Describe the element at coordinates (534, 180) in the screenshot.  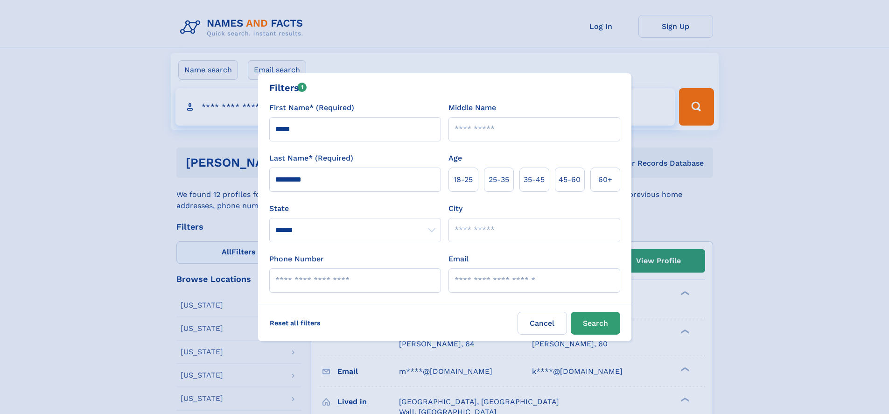
I see `span: 35‑45` at that location.